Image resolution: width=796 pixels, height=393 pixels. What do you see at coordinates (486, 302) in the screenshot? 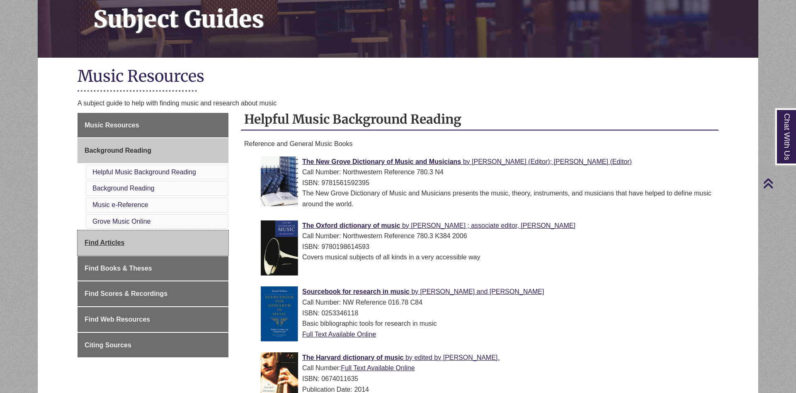
I see `div: Call Number: NW Reference 016.78 C84` at bounding box center [486, 302].